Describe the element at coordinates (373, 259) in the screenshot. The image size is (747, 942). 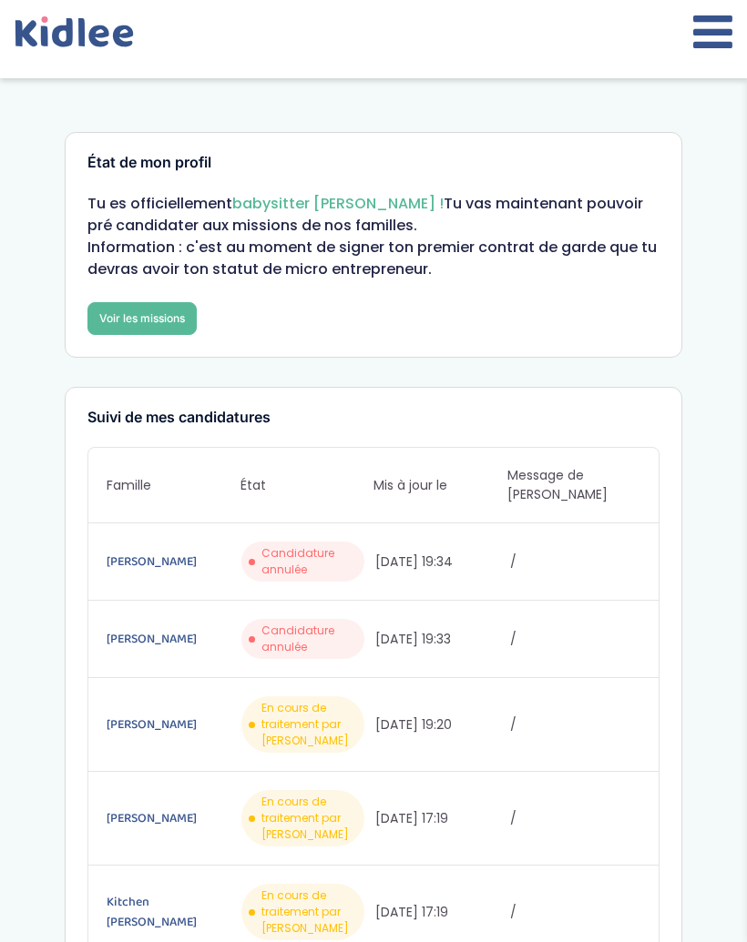
I see `p: Information : c'est au moment de signer ton premier contrat de garde que tu devras avoir ton stat...` at that location.